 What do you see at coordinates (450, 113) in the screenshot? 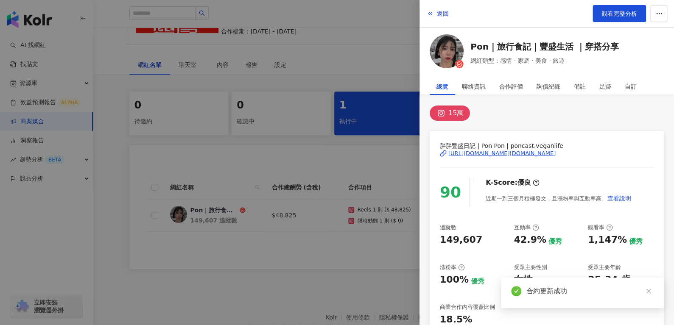
I see `button: 15萬` at bounding box center [450, 113].